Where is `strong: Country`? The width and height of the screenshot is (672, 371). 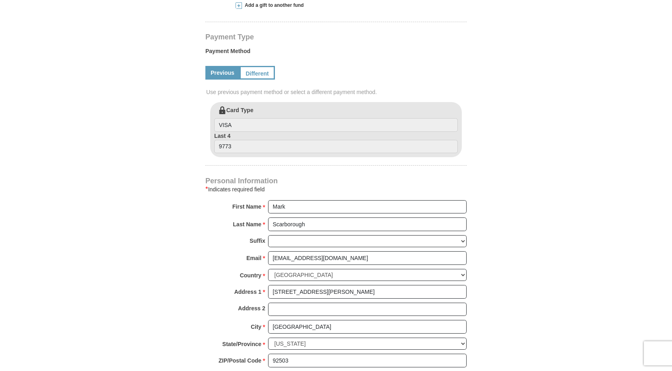
strong: Country is located at coordinates (251, 275).